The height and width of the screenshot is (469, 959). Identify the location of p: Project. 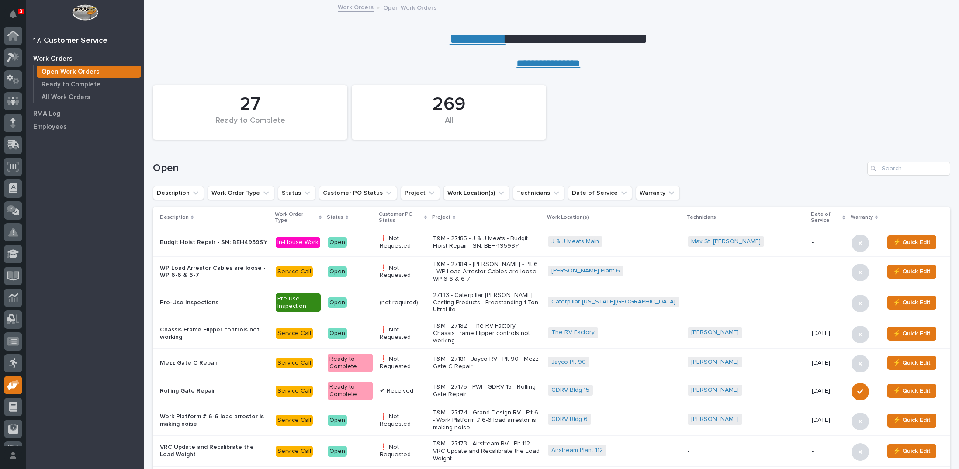
(441, 218).